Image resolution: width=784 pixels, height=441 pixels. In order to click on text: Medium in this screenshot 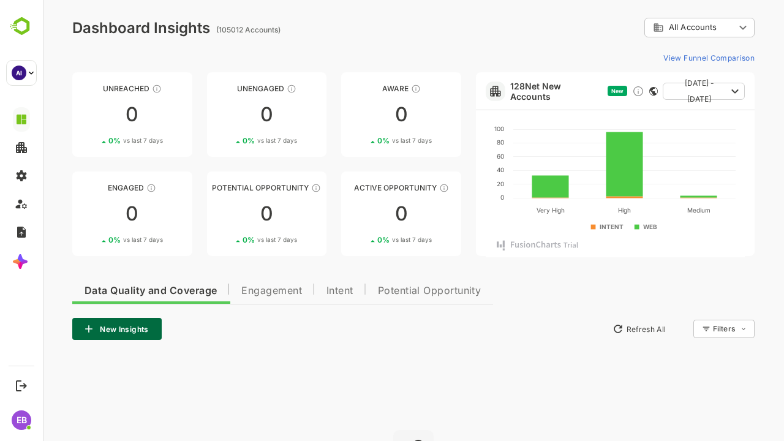, I will do `click(655, 210)`.